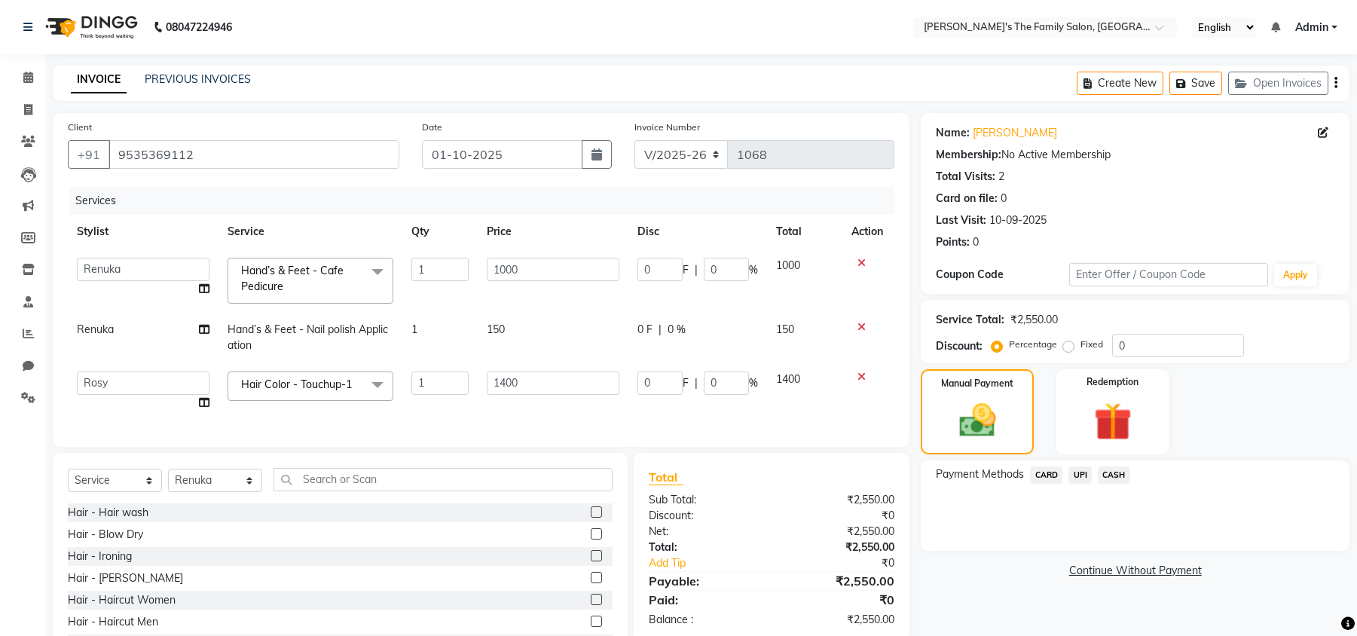  What do you see at coordinates (666, 477) in the screenshot?
I see `span: Total` at bounding box center [666, 477].